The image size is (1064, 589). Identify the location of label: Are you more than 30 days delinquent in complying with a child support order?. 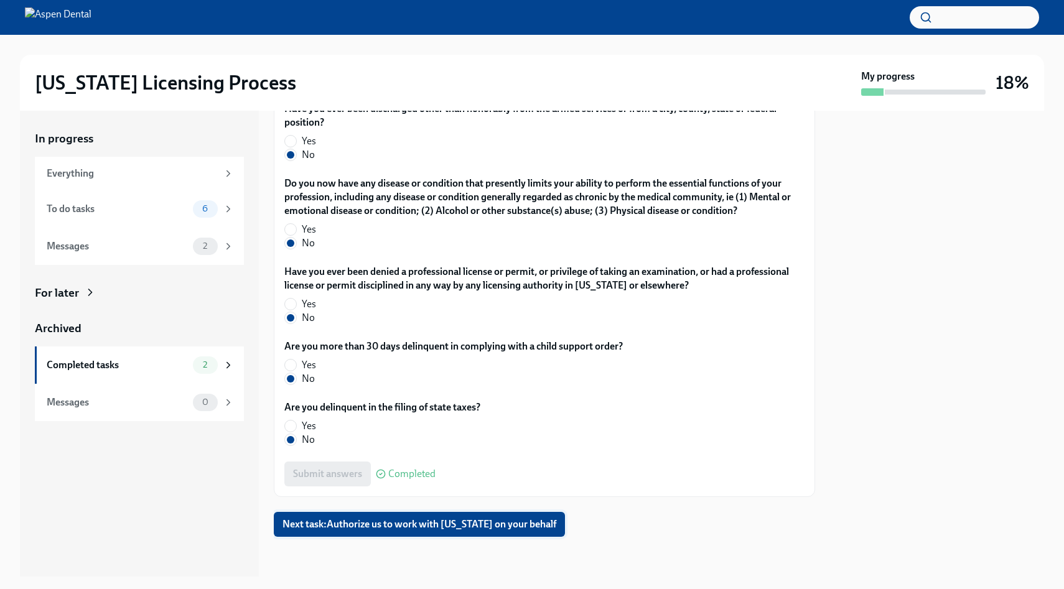
(454, 347).